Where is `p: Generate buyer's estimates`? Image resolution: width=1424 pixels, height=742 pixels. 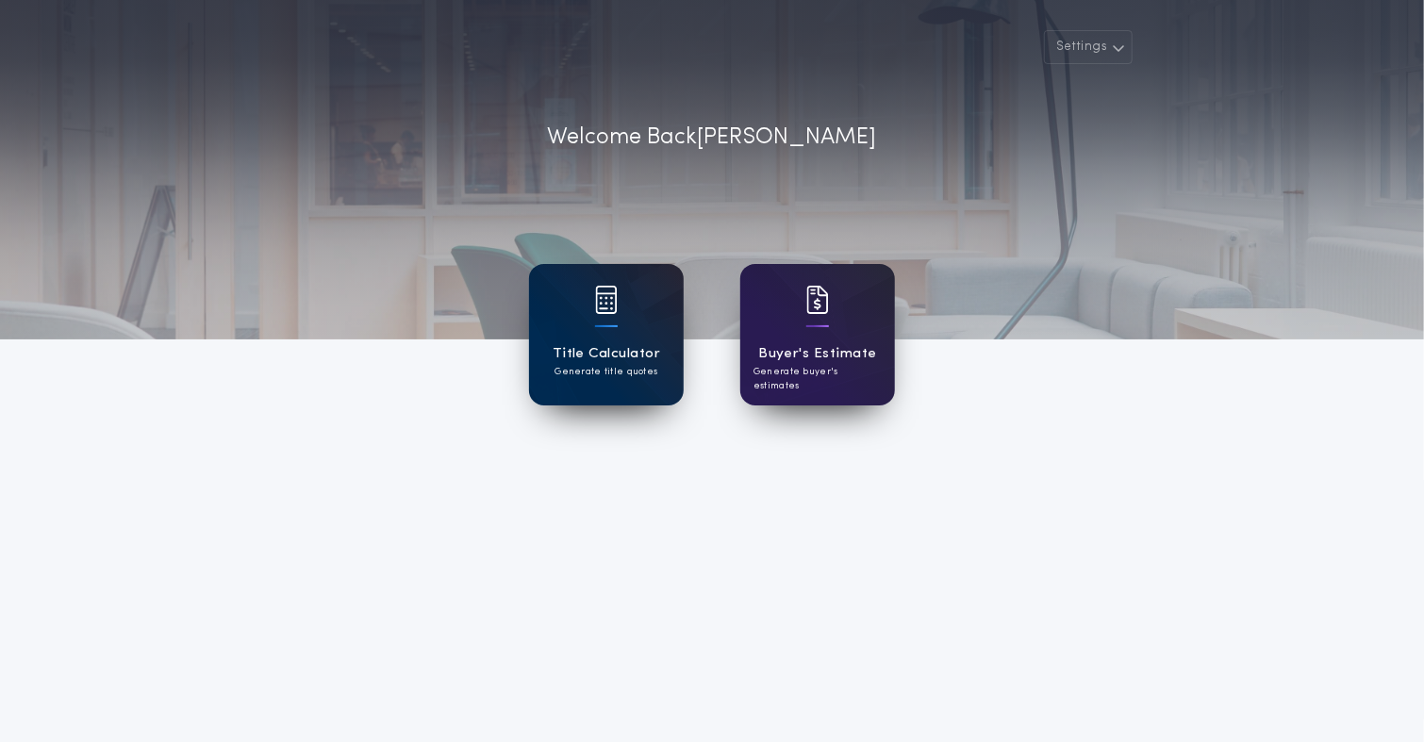 p: Generate buyer's estimates is located at coordinates (818, 379).